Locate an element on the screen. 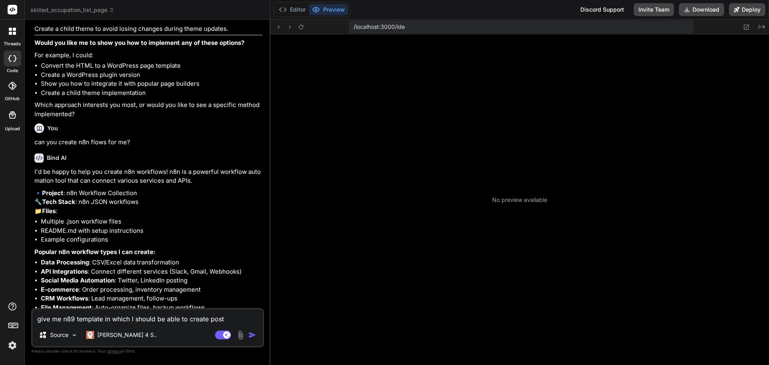 The height and width of the screenshot is (365, 769). label: threads is located at coordinates (12, 44).